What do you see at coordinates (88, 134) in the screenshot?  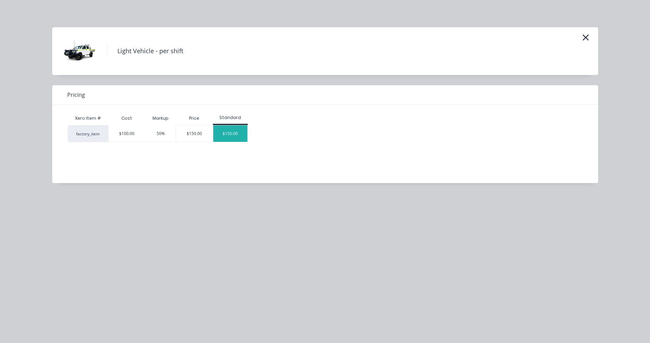 I see `div: factory_item` at bounding box center [88, 134].